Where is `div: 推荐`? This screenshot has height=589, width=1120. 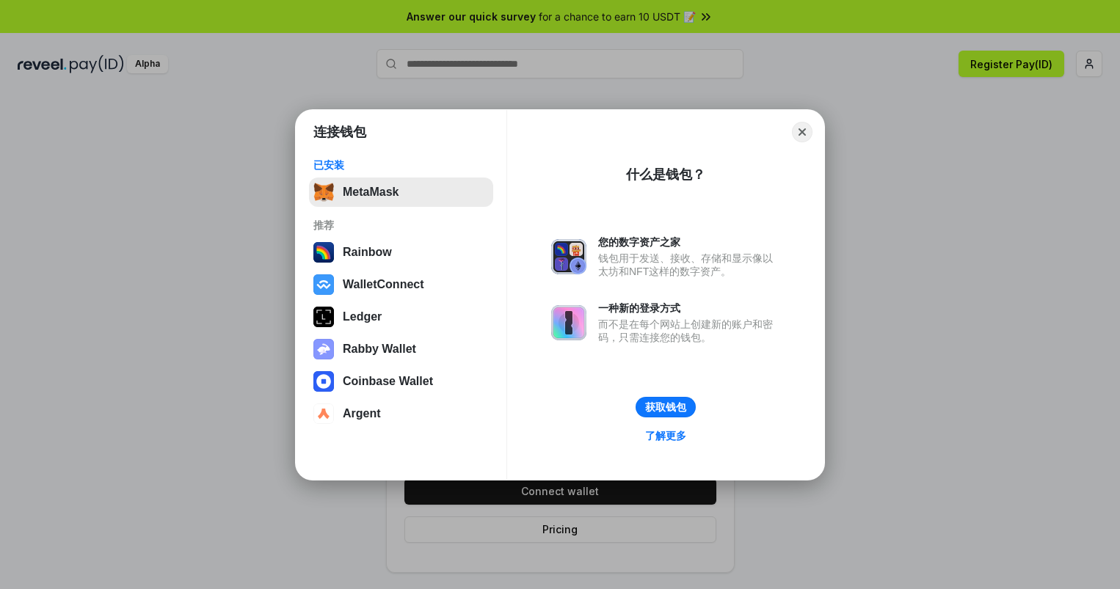
div: 推荐 is located at coordinates (401, 225).